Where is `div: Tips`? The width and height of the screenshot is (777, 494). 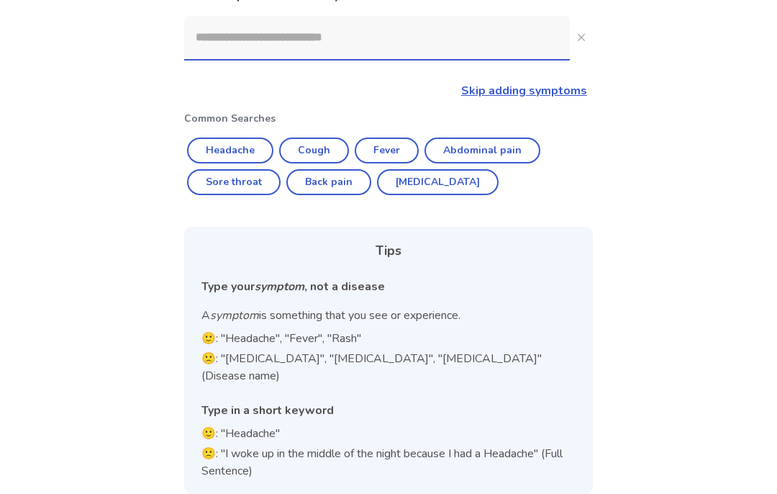
div: Tips is located at coordinates (389, 251).